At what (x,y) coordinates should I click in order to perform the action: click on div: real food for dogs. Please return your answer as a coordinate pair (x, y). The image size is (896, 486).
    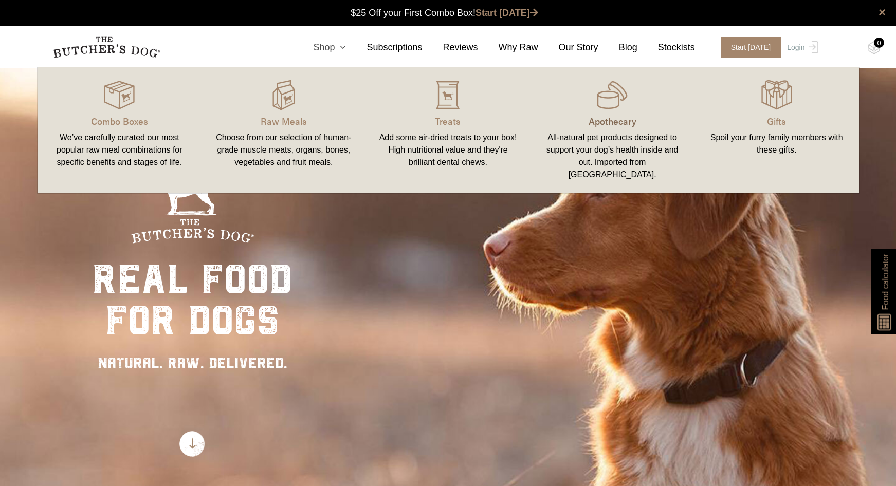
    Looking at the image, I should click on (192, 300).